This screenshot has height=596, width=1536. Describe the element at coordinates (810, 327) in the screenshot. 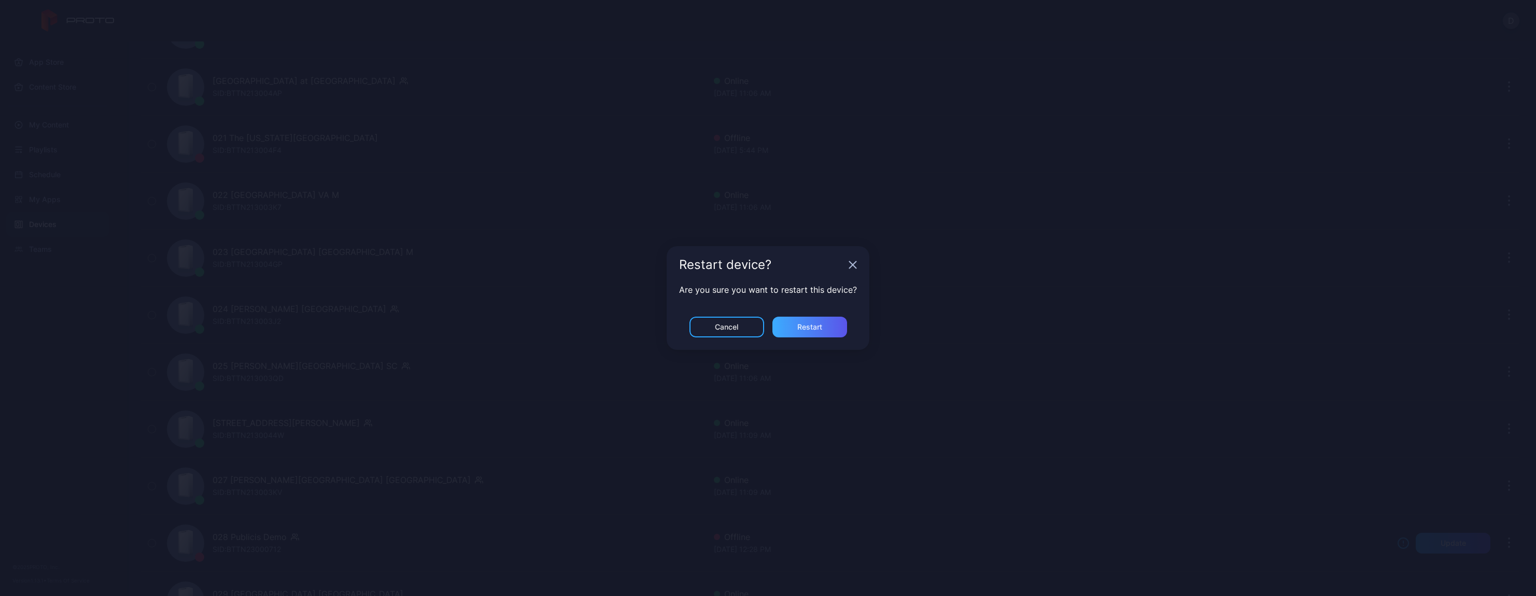

I see `button: Restart` at that location.